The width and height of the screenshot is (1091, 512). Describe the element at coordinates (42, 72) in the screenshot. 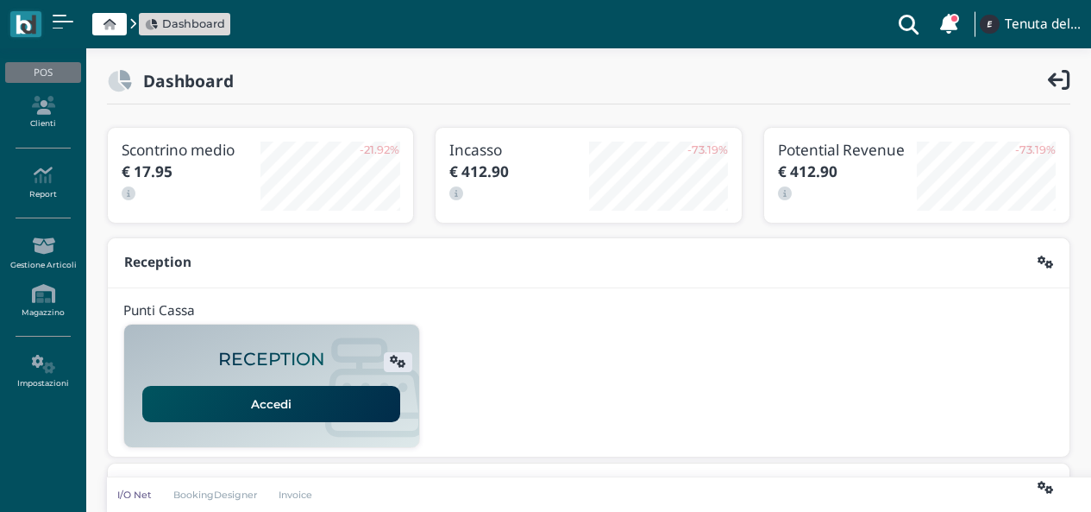

I see `div: POS` at that location.